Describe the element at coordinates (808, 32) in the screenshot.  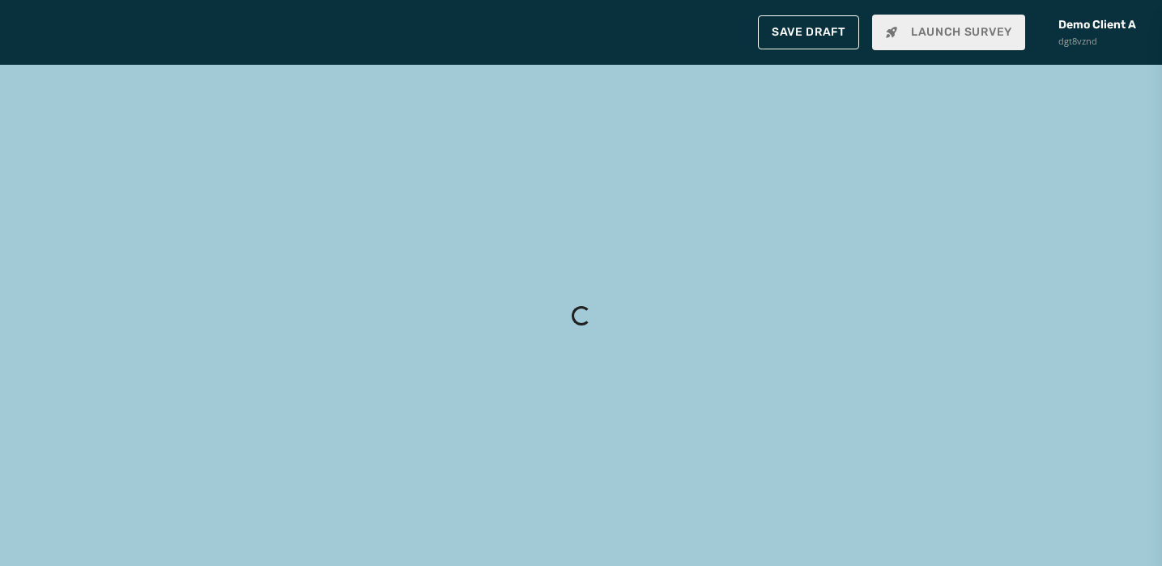
I see `span: Save Draft` at that location.